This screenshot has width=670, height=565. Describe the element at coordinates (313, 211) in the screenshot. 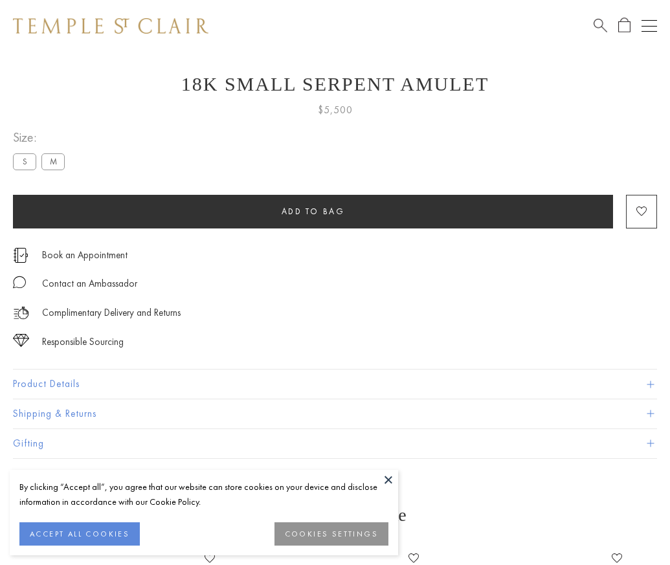

I see `span: Add to bag` at that location.